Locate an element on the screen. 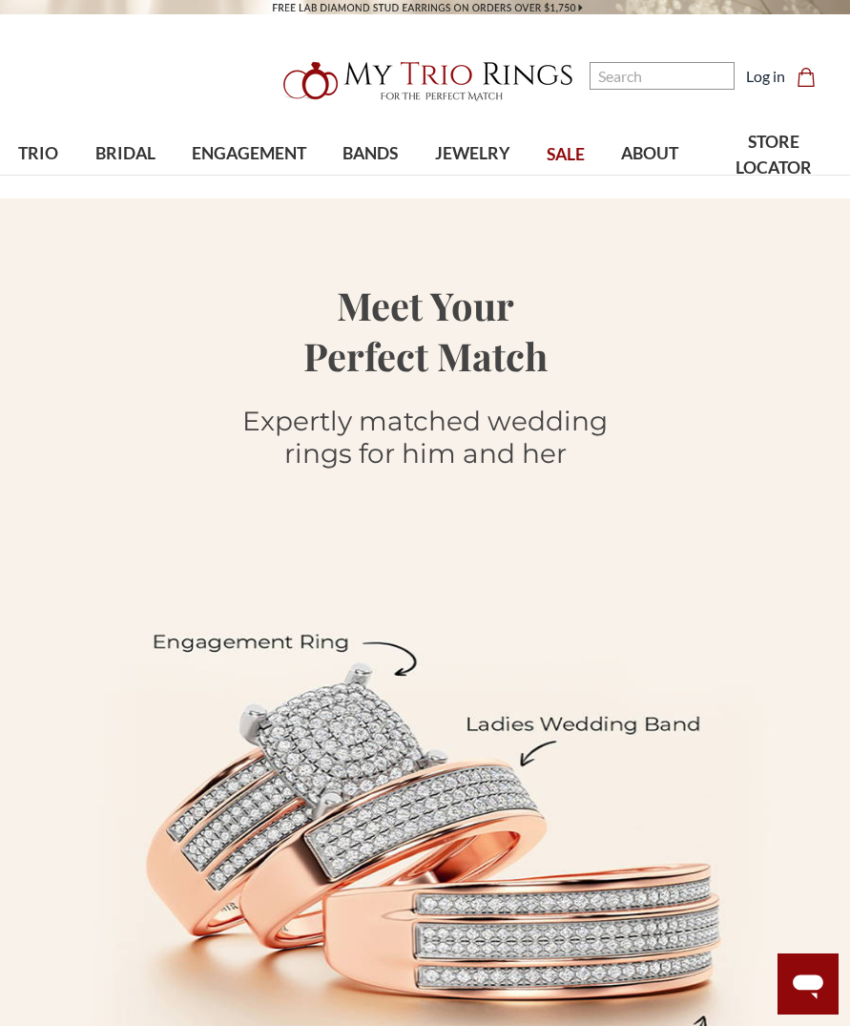 Image resolution: width=850 pixels, height=1026 pixels. a: SALE is located at coordinates (566, 155).